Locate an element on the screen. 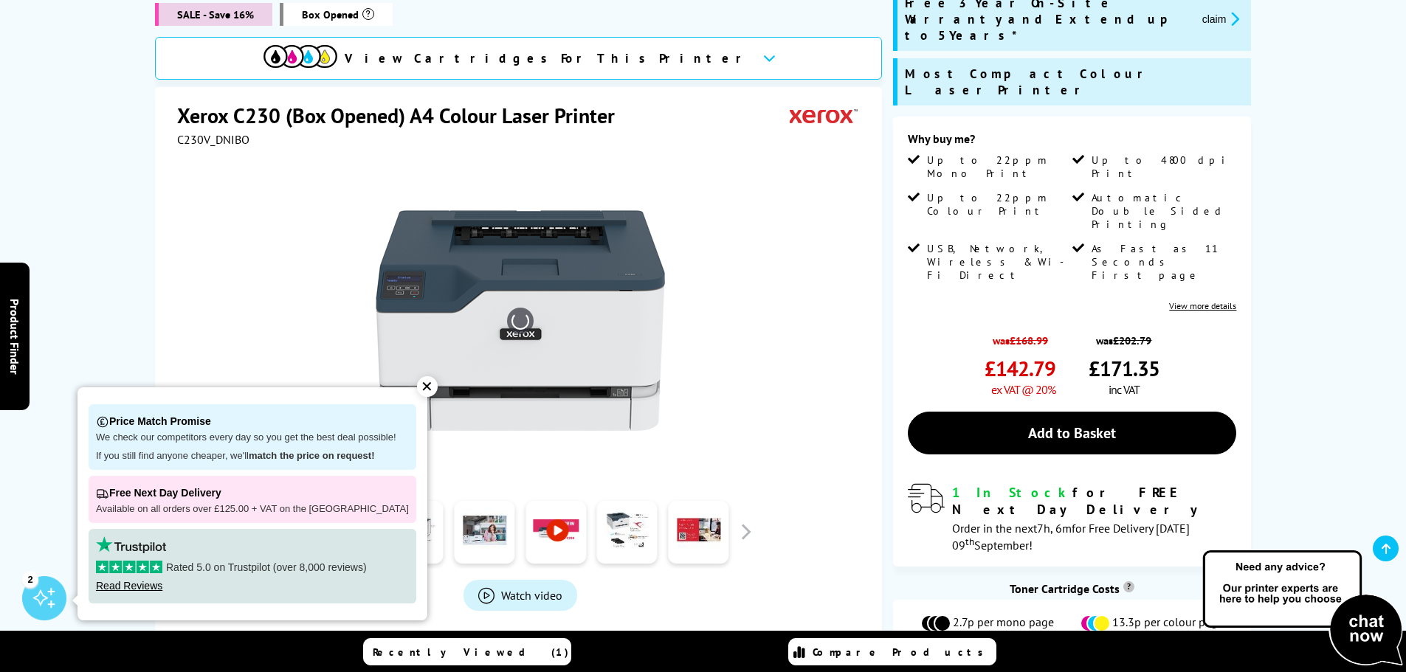 The image size is (1406, 672). span: Watch video is located at coordinates (531, 595).